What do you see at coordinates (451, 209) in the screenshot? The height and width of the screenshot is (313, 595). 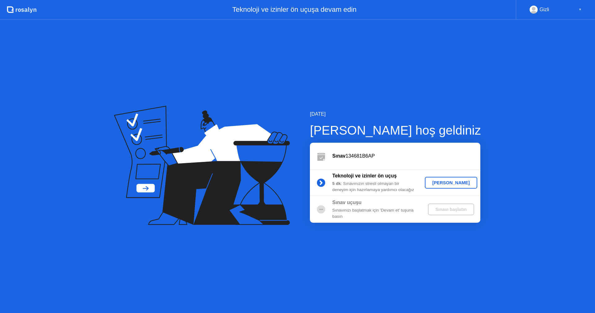 I see `button: Sınavı başlatın` at bounding box center [451, 209].